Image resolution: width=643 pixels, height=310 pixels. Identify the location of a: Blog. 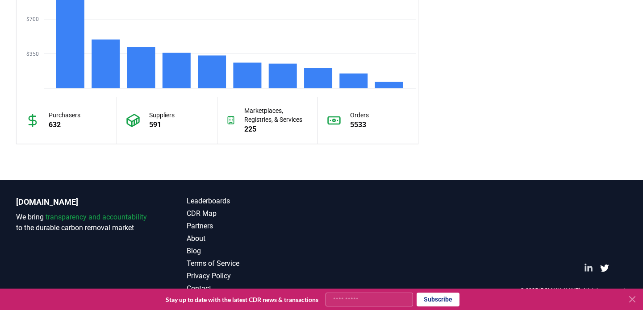
(254, 251).